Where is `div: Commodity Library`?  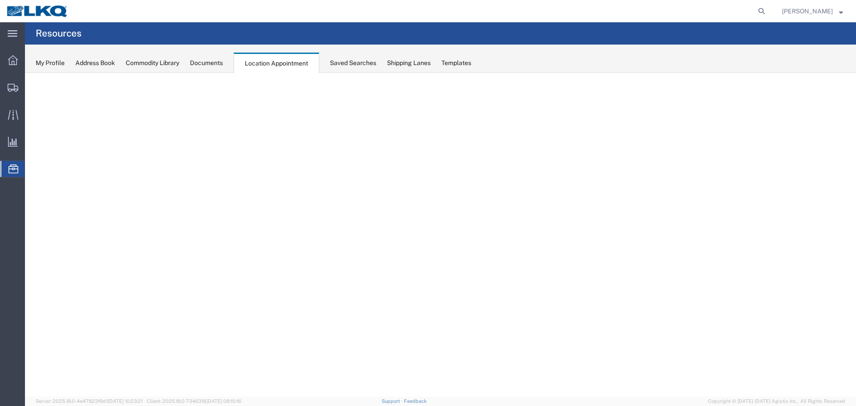 div: Commodity Library is located at coordinates (152, 63).